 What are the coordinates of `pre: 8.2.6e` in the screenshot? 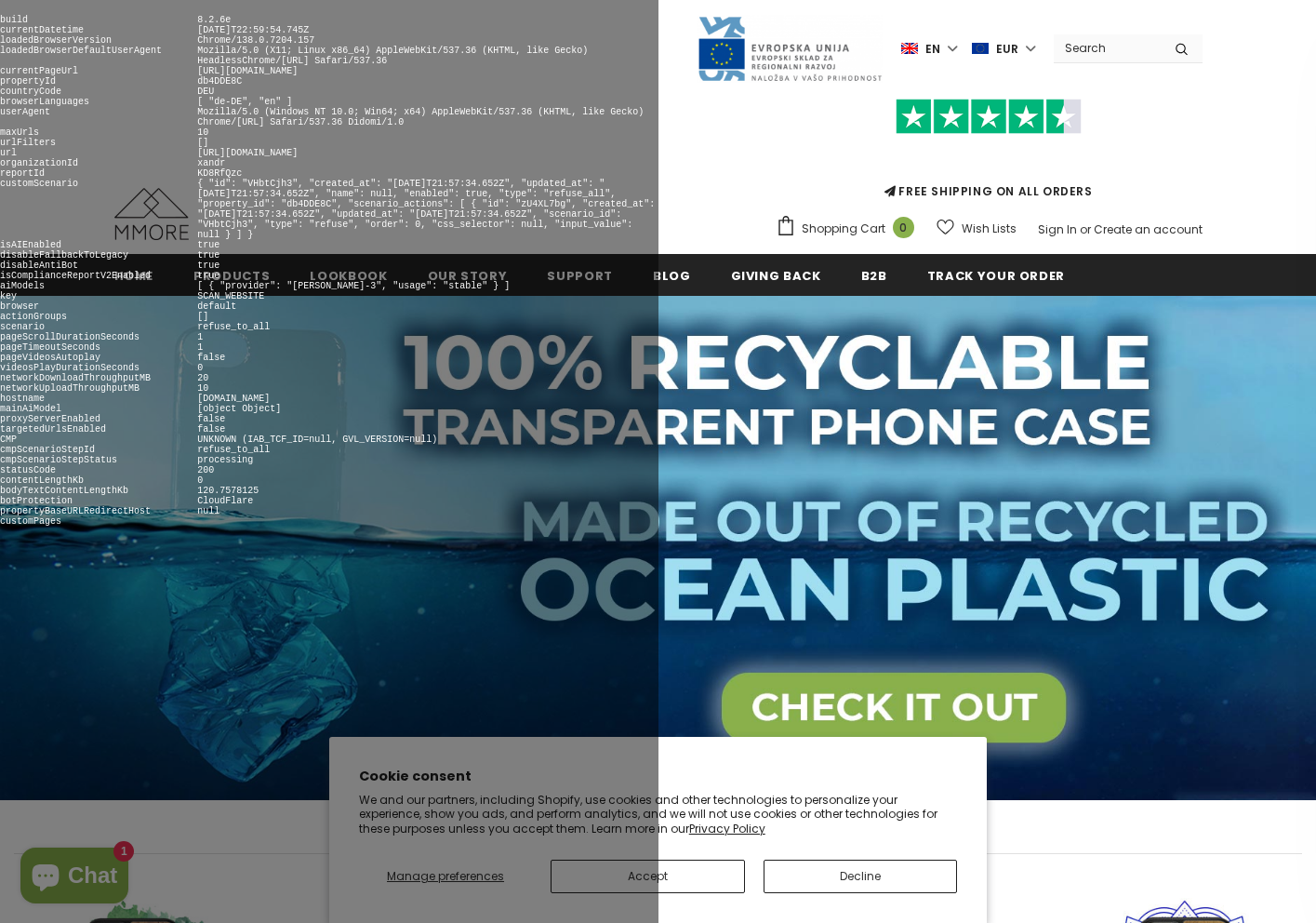 It's located at (214, 19).